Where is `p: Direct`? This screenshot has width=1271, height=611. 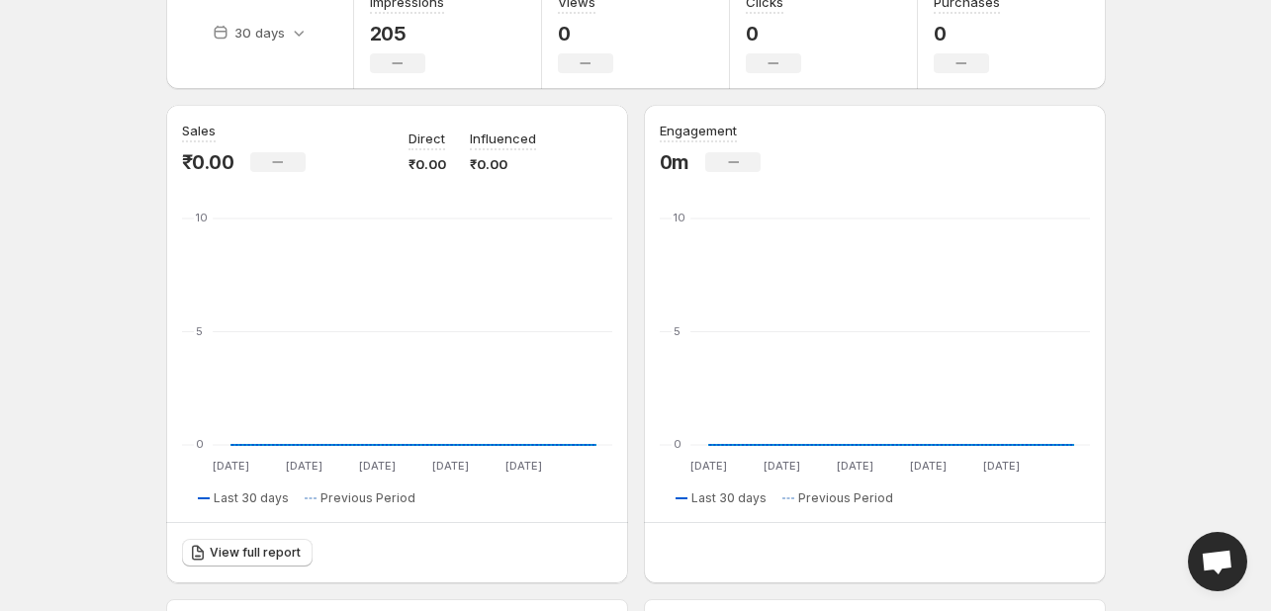
p: Direct is located at coordinates (426, 138).